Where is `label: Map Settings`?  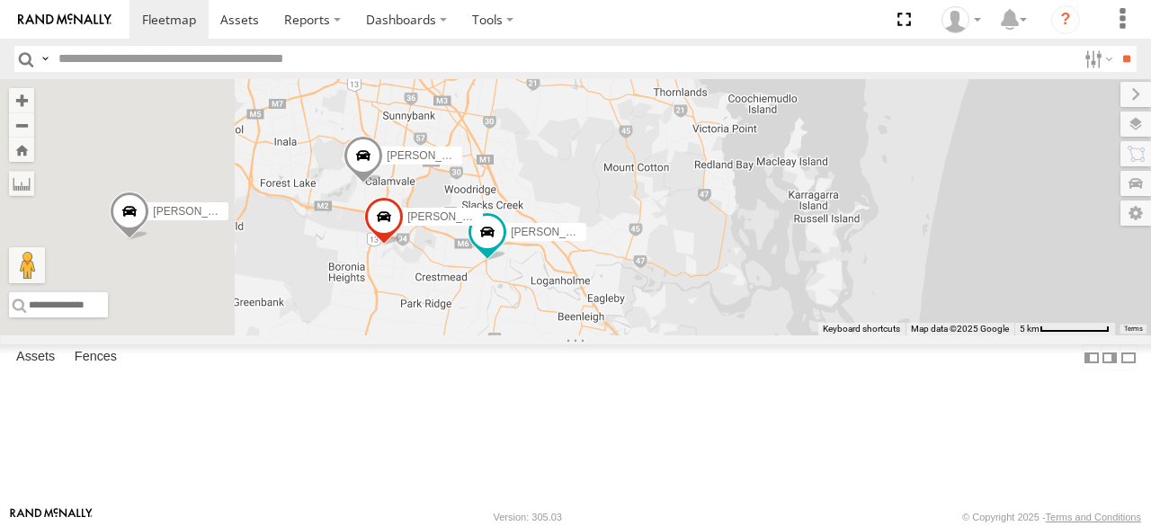 label: Map Settings is located at coordinates (1136, 213).